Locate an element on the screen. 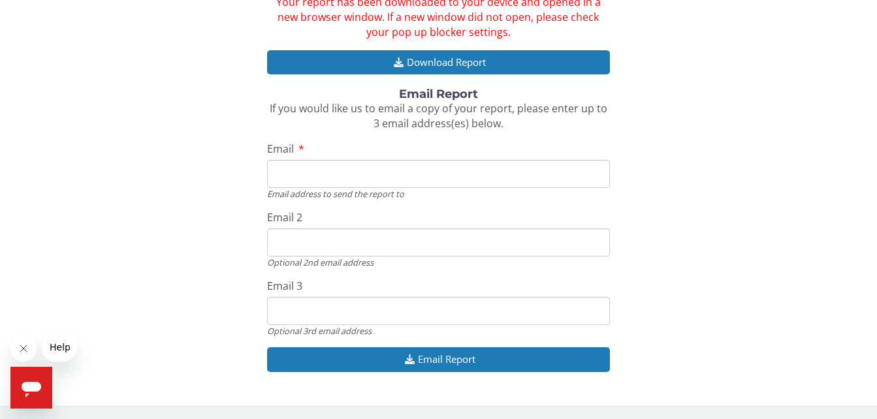 This screenshot has width=877, height=419. strong: Email Report is located at coordinates (438, 94).